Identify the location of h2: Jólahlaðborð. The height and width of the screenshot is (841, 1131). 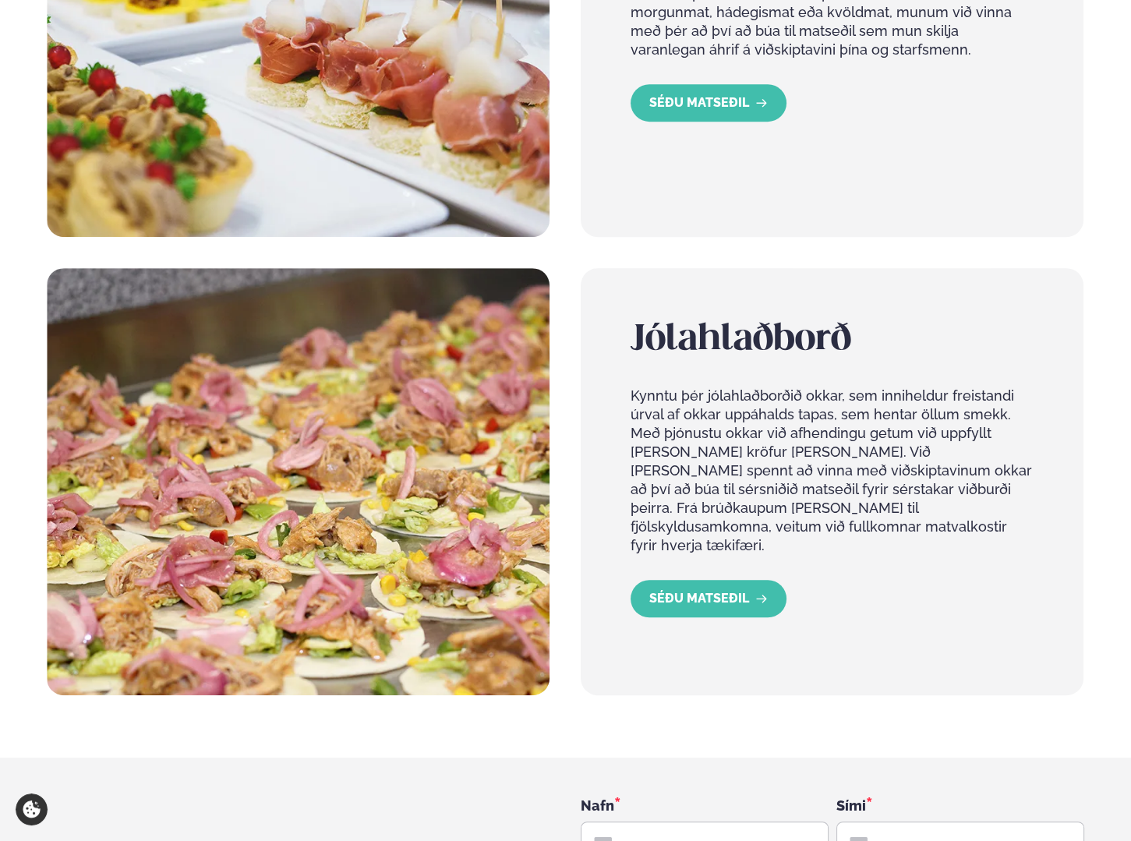
(832, 340).